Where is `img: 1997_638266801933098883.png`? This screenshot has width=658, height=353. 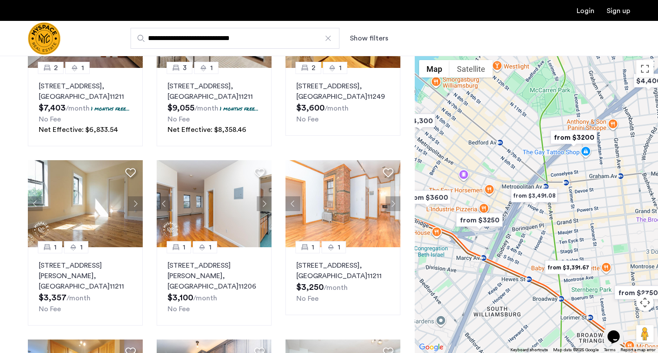
img: 1997_638266801933098883.png is located at coordinates (85, 204).